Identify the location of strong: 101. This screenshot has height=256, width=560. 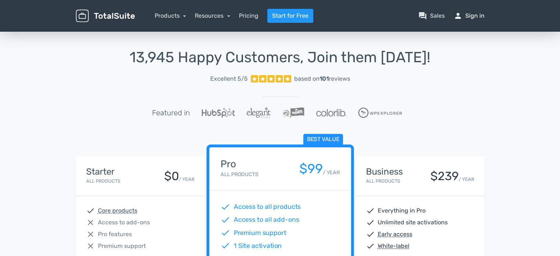
(324, 78).